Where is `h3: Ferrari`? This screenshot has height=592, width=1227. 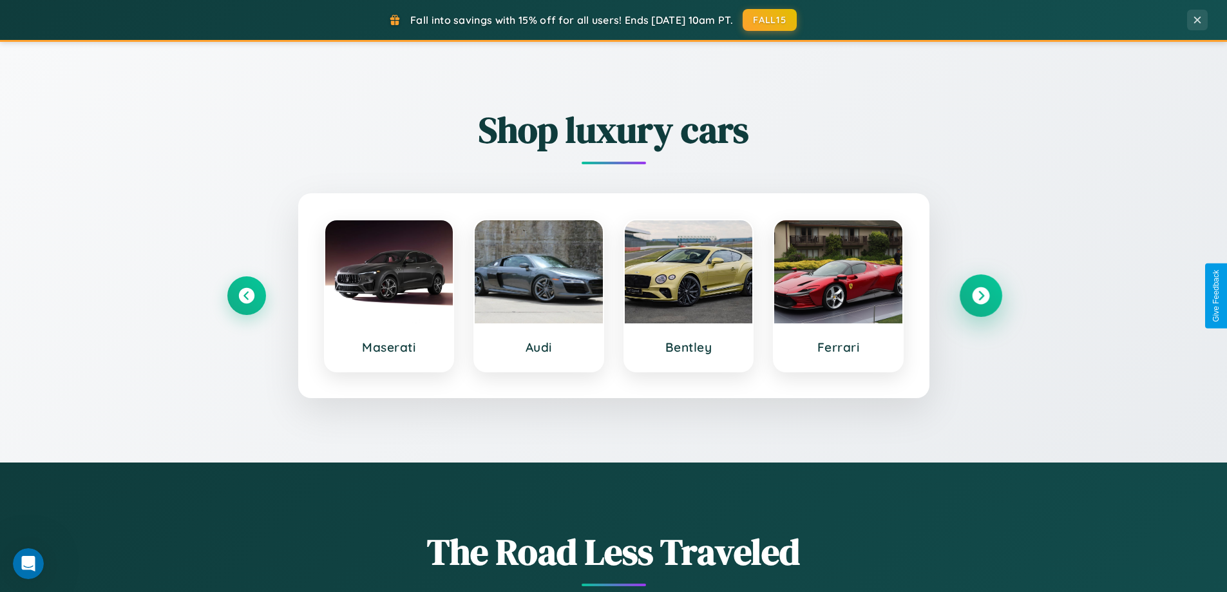
h3: Ferrari is located at coordinates (838, 347).